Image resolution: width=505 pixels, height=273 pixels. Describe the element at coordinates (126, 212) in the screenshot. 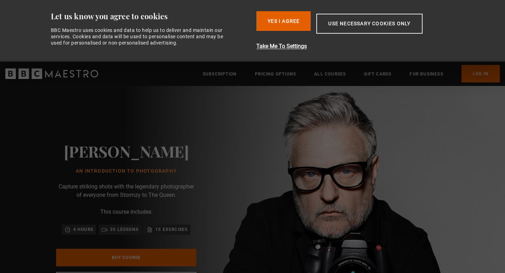

I see `p: This course includes:` at that location.